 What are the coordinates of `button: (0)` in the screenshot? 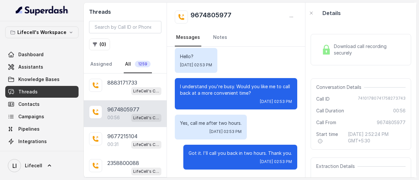 It's located at (99, 44).